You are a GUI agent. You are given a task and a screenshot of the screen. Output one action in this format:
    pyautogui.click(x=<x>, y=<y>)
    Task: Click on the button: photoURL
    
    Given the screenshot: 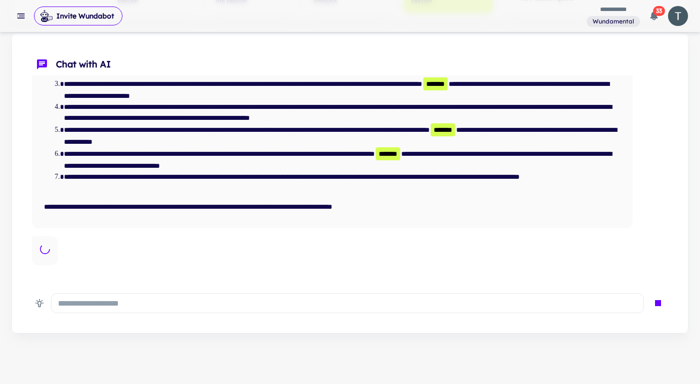 What is the action you would take?
    pyautogui.click(x=678, y=16)
    